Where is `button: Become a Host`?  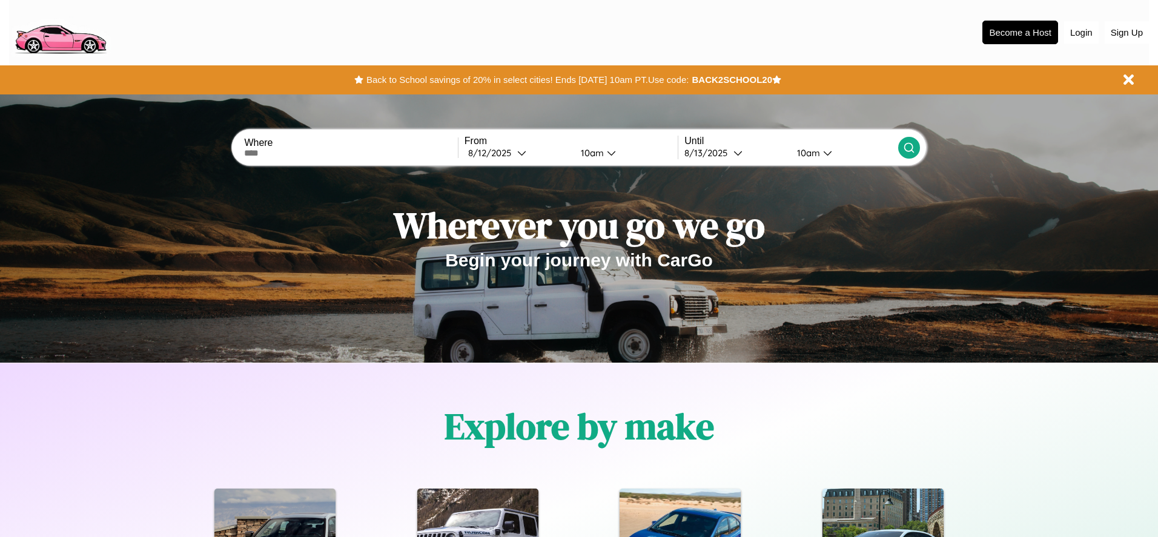 button: Become a Host is located at coordinates (1020, 32).